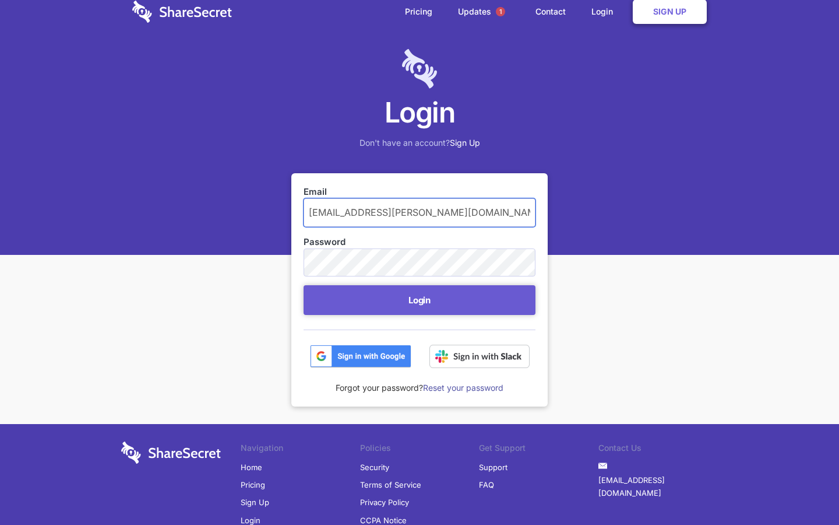 This screenshot has width=839, height=525. Describe the element at coordinates (487, 484) in the screenshot. I see `a: FAQ` at that location.